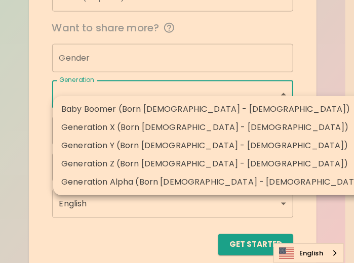 This screenshot has height=263, width=354. Describe the element at coordinates (309, 253) in the screenshot. I see `a: English` at that location.